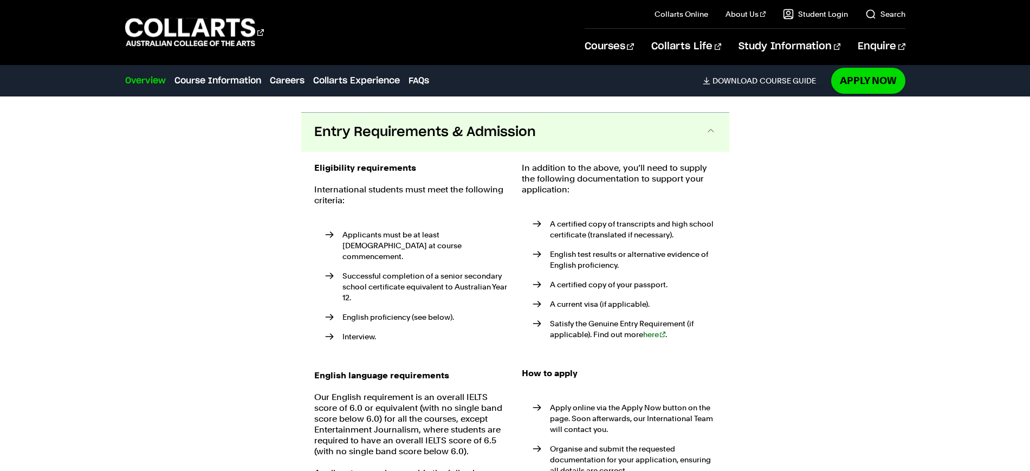 This screenshot has height=471, width=1030. What do you see at coordinates (654, 334) in the screenshot?
I see `a: here` at bounding box center [654, 334].